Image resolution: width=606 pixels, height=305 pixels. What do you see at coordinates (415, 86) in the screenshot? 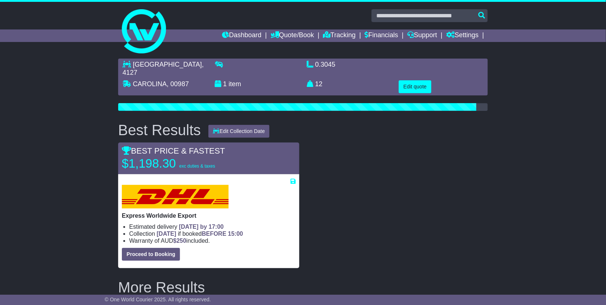
I see `button: Edit quote` at bounding box center [415, 86].